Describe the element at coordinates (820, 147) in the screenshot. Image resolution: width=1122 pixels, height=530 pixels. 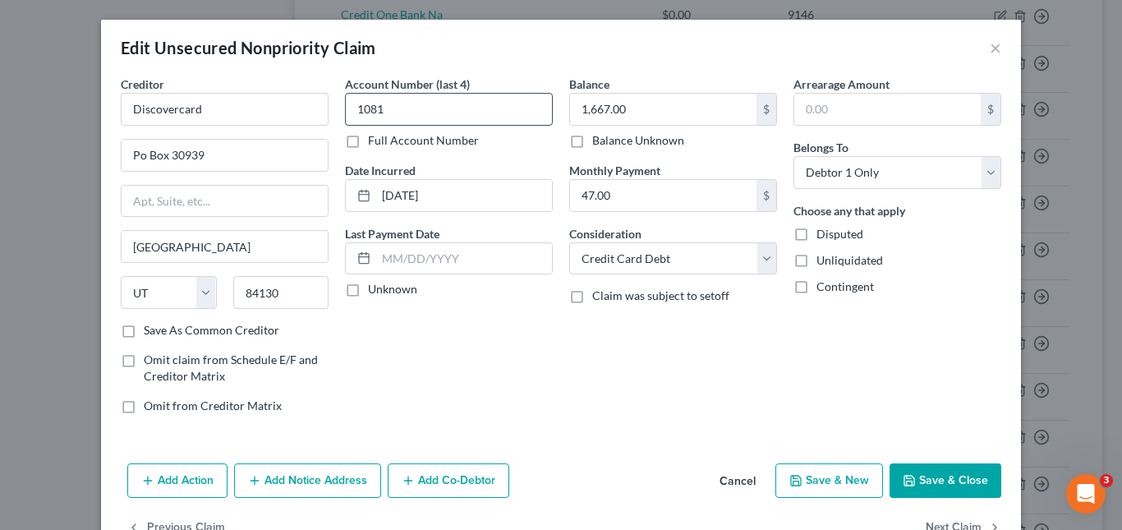
I see `span: Belongs To` at that location.